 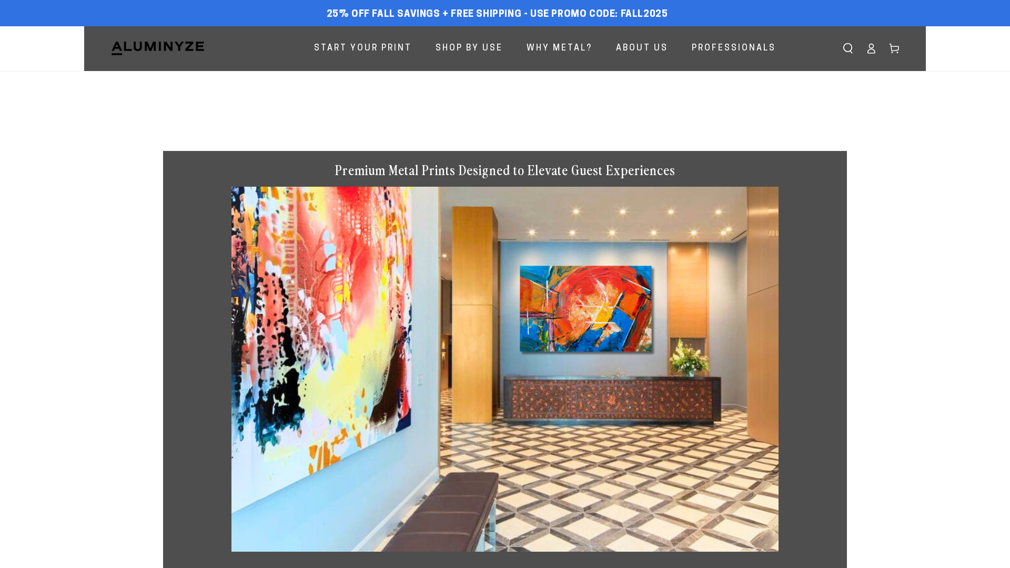 I want to click on img: Aluminyze, so click(x=158, y=48).